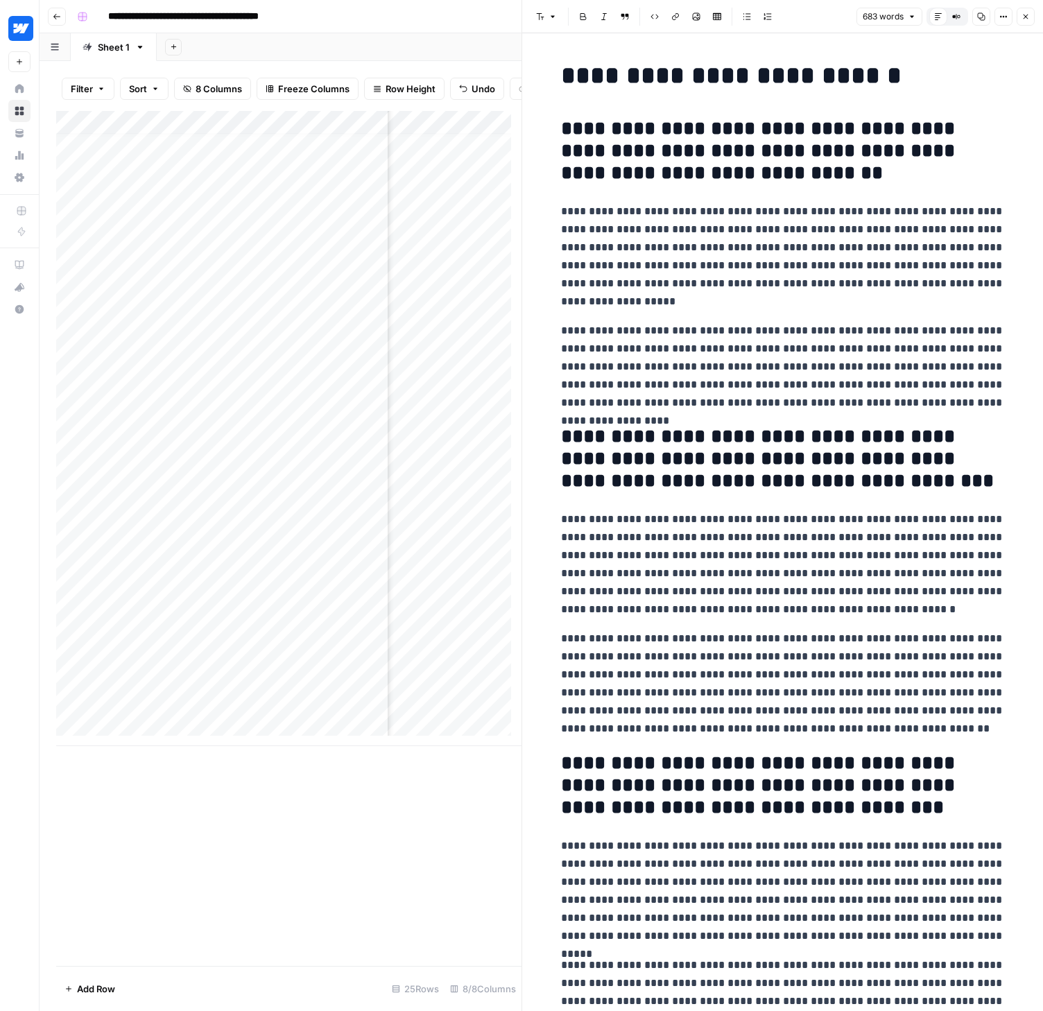 This screenshot has height=1011, width=1043. What do you see at coordinates (114, 47) in the screenshot?
I see `div: Sheet 1` at bounding box center [114, 47].